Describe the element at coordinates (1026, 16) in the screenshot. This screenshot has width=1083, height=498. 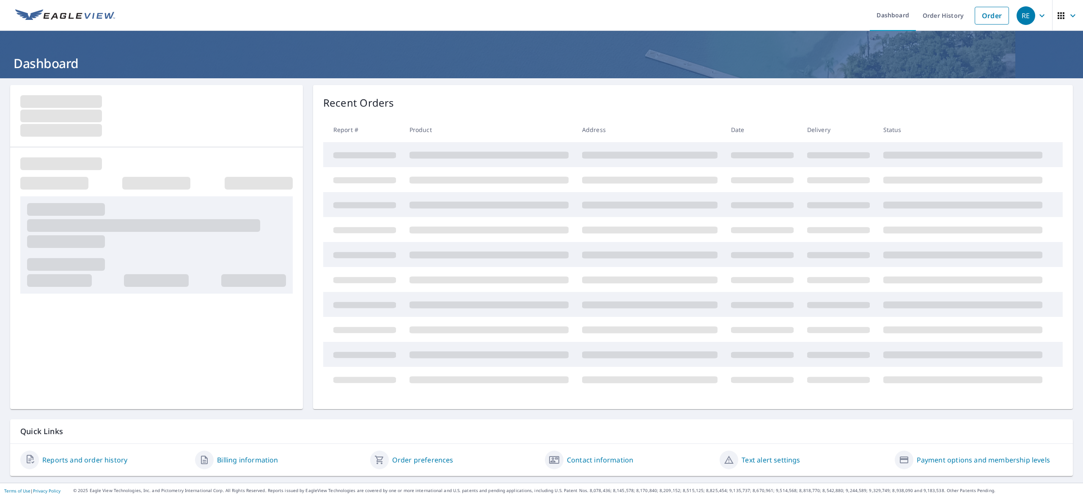
I see `div: RE` at that location.